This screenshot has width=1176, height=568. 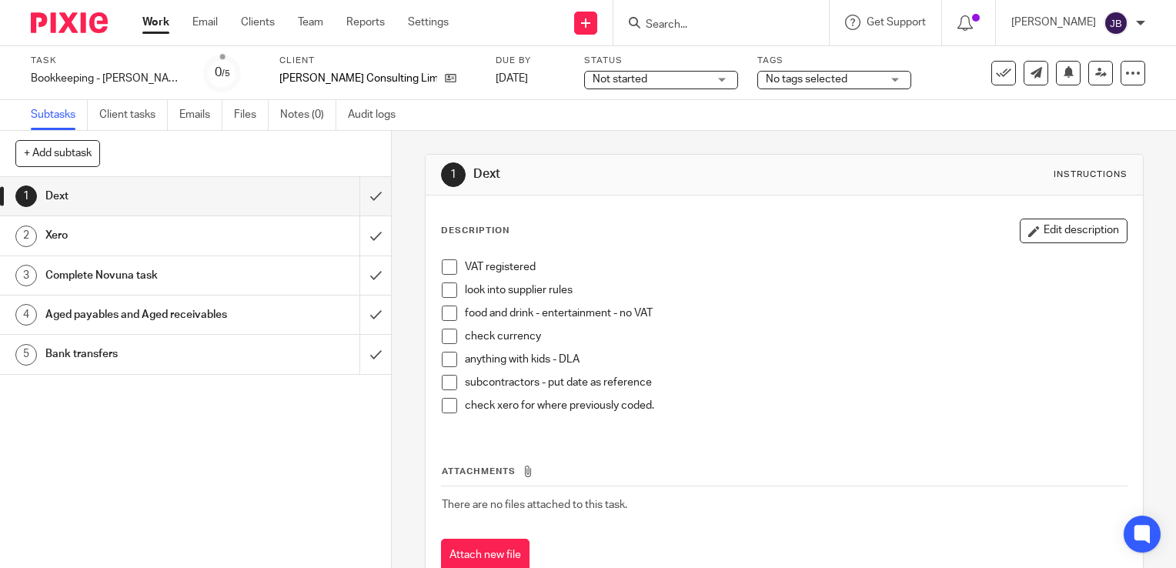 What do you see at coordinates (428, 22) in the screenshot?
I see `a: Settings` at bounding box center [428, 22].